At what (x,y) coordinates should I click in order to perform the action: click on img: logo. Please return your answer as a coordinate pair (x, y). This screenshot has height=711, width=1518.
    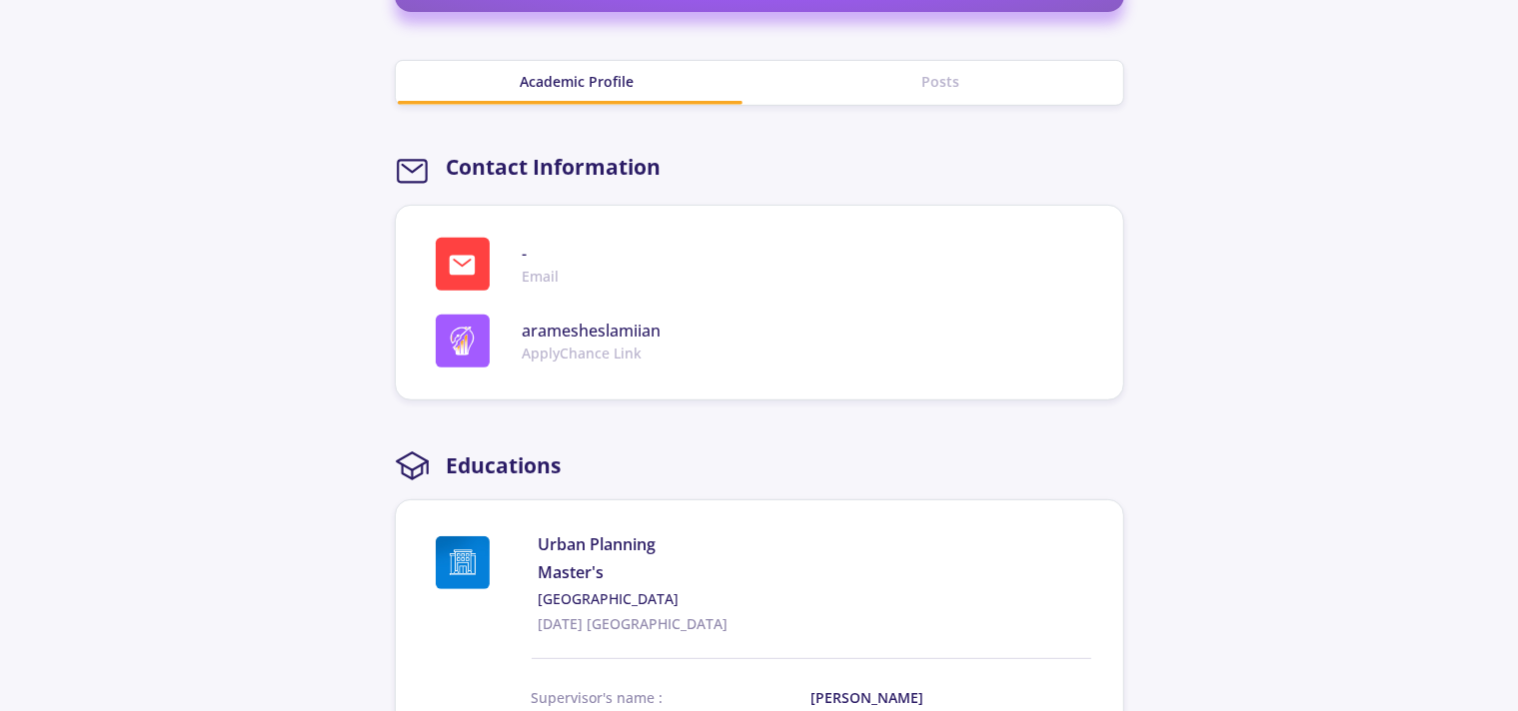
    Looking at the image, I should click on (462, 341).